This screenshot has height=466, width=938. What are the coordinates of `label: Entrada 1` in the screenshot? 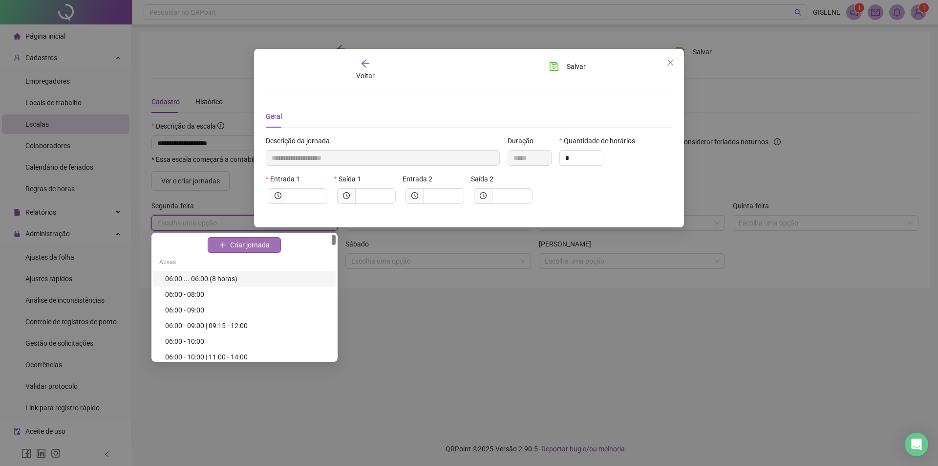 It's located at (286, 179).